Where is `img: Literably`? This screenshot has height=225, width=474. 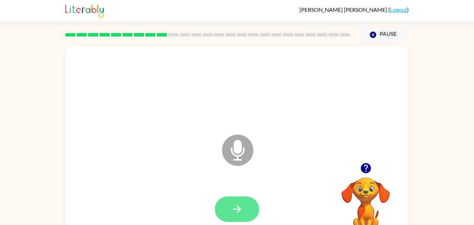
img: Literably is located at coordinates (84, 10).